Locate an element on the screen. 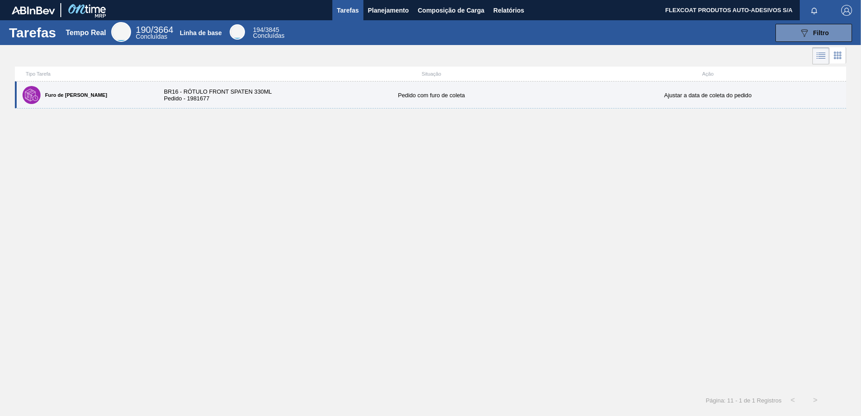  div: Pedido com furo de coleta is located at coordinates (431, 95).